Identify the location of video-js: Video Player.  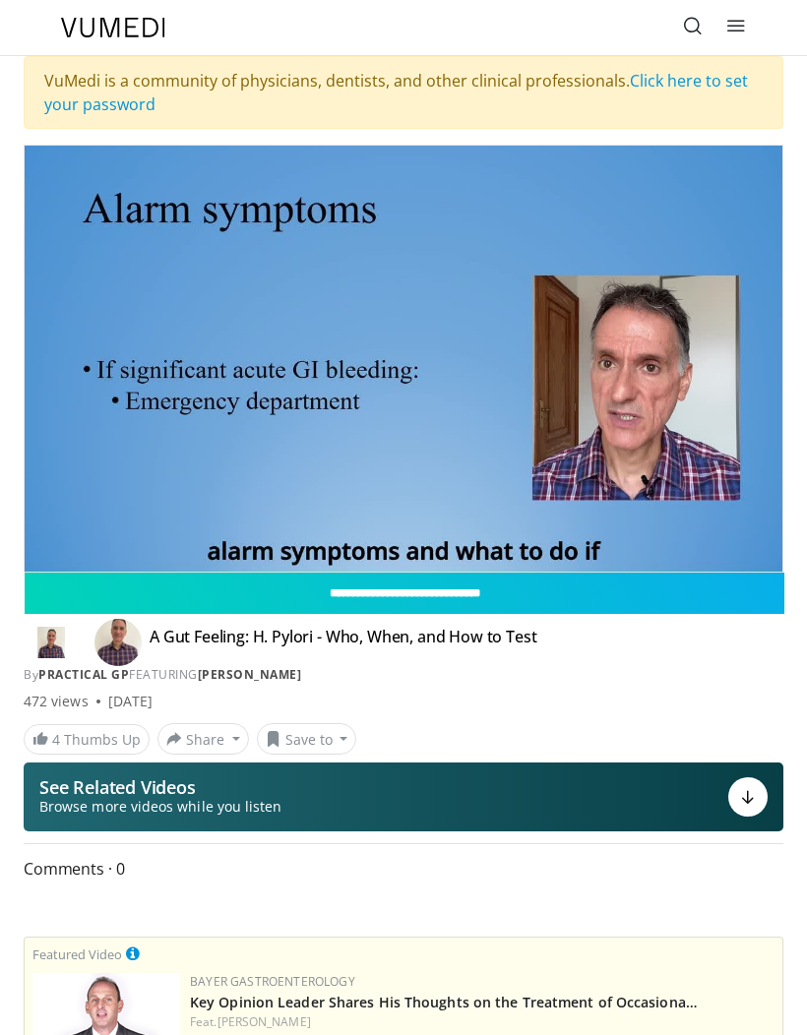
(403, 358).